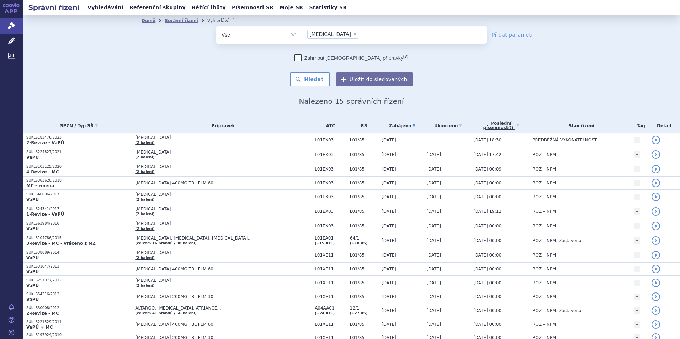  Describe the element at coordinates (105, 7) in the screenshot. I see `a: Vyhledávání` at that location.